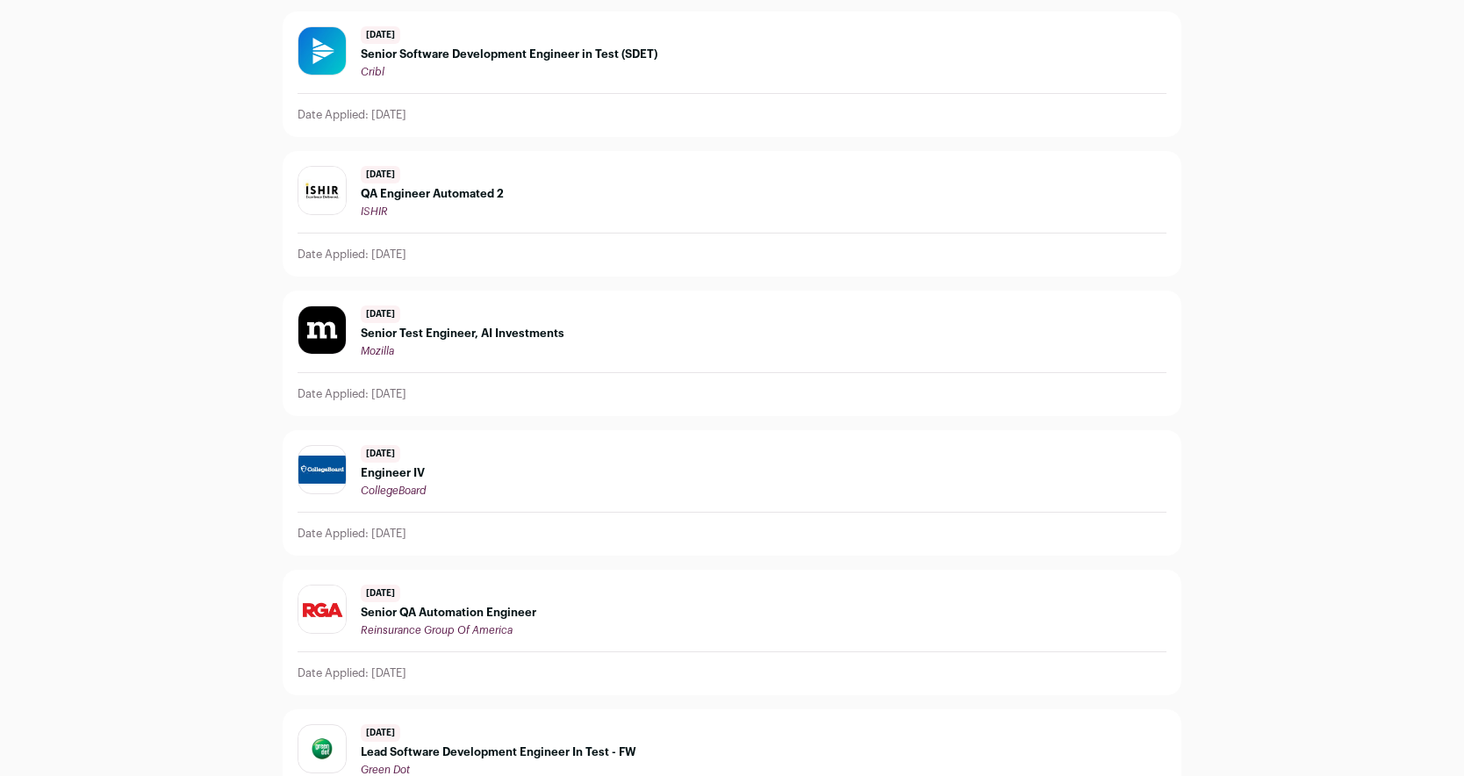 This screenshot has width=1464, height=776. I want to click on span: Engineer IV, so click(393, 473).